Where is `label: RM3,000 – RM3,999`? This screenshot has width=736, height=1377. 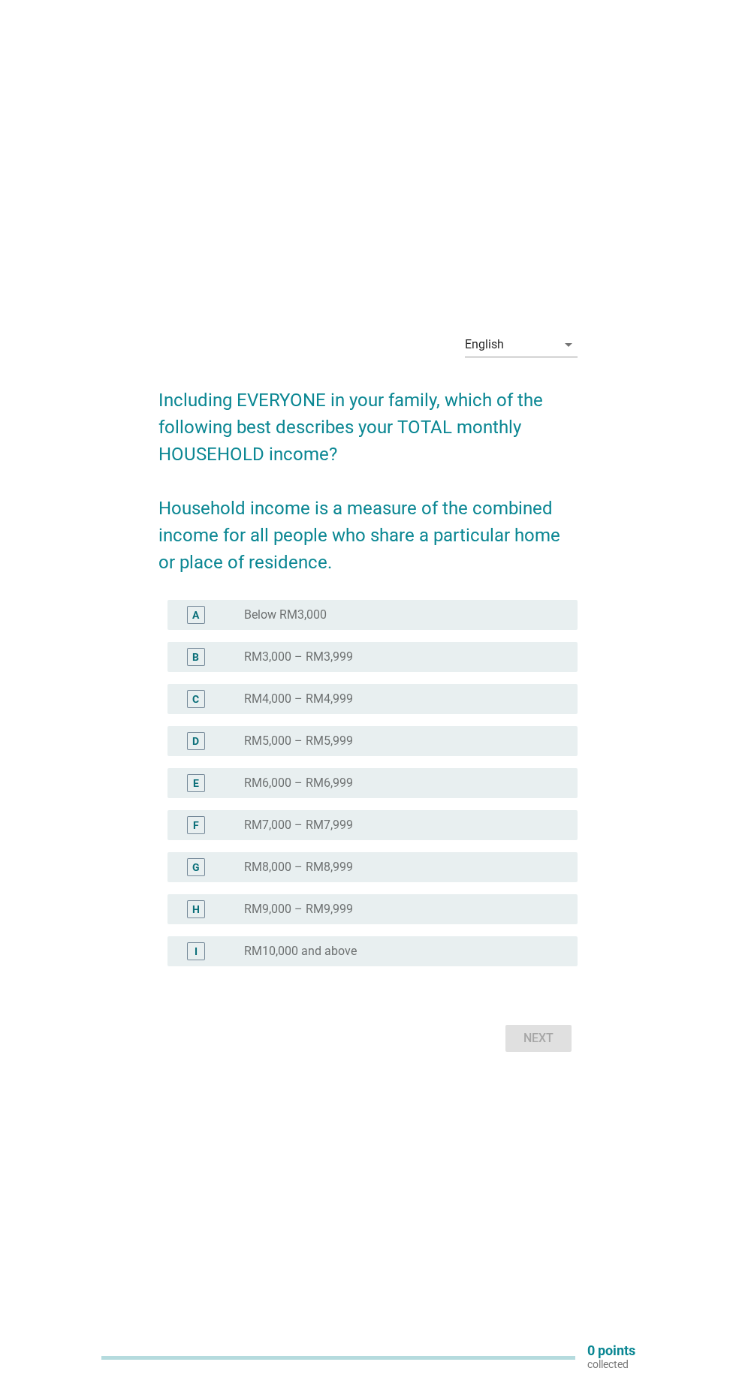
label: RM3,000 – RM3,999 is located at coordinates (298, 657).